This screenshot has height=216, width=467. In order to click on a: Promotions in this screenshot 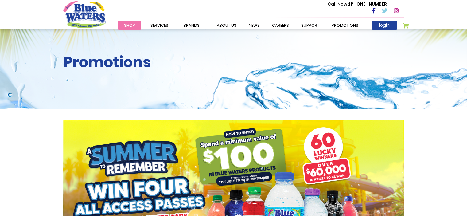, I will do `click(345, 25)`.